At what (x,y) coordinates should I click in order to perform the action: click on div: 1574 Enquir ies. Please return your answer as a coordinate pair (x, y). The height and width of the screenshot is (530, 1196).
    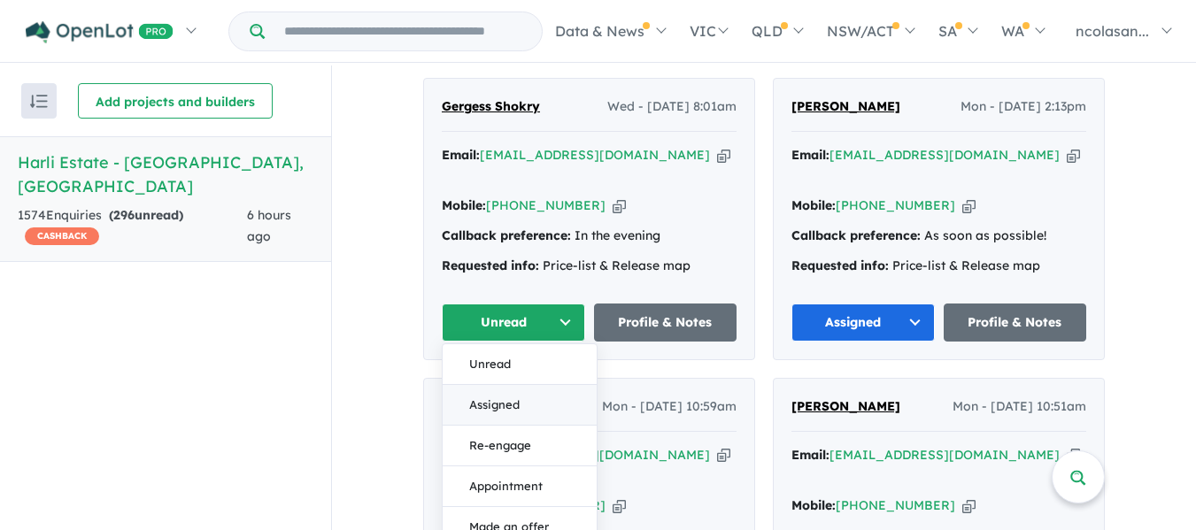
    Looking at the image, I should click on (132, 227).